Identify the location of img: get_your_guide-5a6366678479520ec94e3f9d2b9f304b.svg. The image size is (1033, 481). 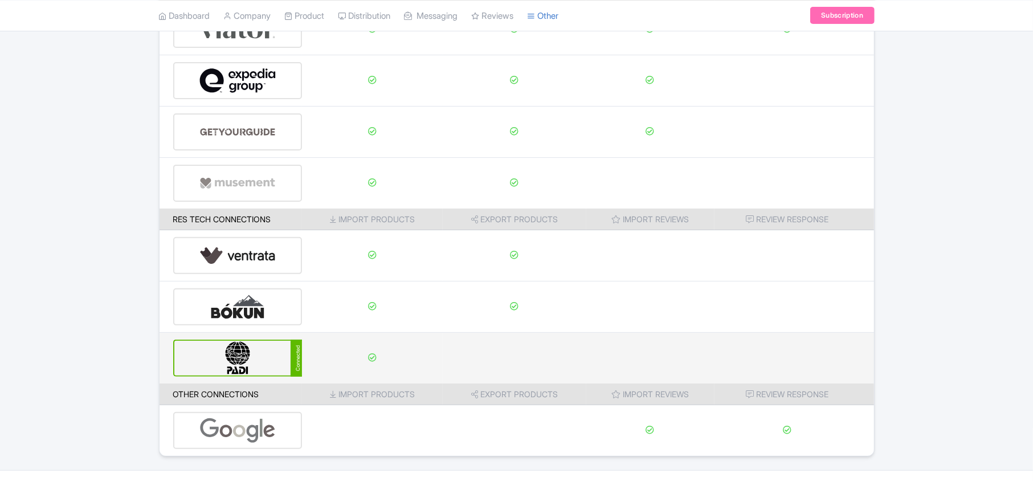
(238, 132).